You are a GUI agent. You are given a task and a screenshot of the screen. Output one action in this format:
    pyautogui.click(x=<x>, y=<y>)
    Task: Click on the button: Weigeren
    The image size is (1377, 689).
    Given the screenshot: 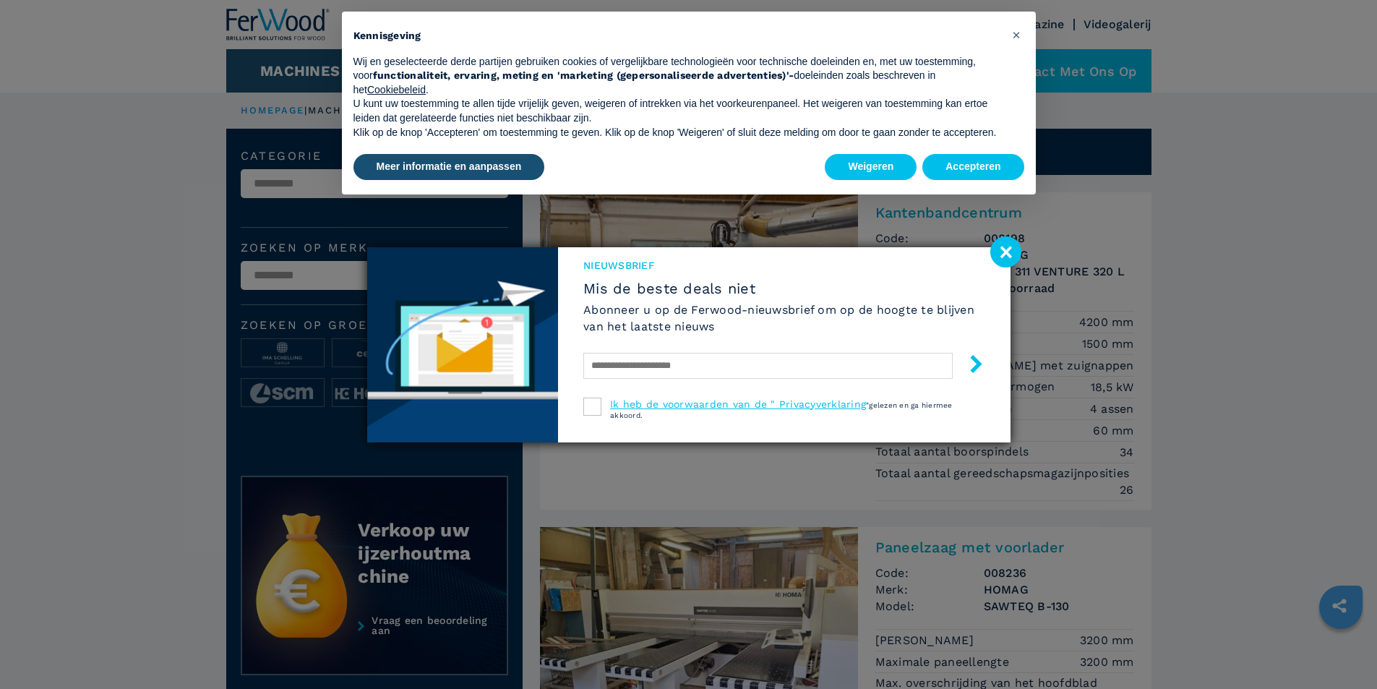 What is the action you would take?
    pyautogui.click(x=870, y=167)
    